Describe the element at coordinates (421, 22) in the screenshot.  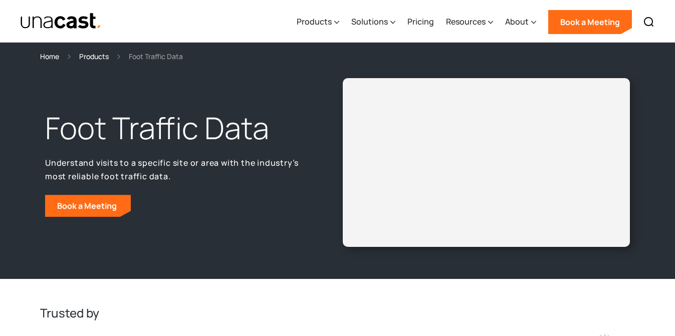
I see `a: Pricing` at that location.